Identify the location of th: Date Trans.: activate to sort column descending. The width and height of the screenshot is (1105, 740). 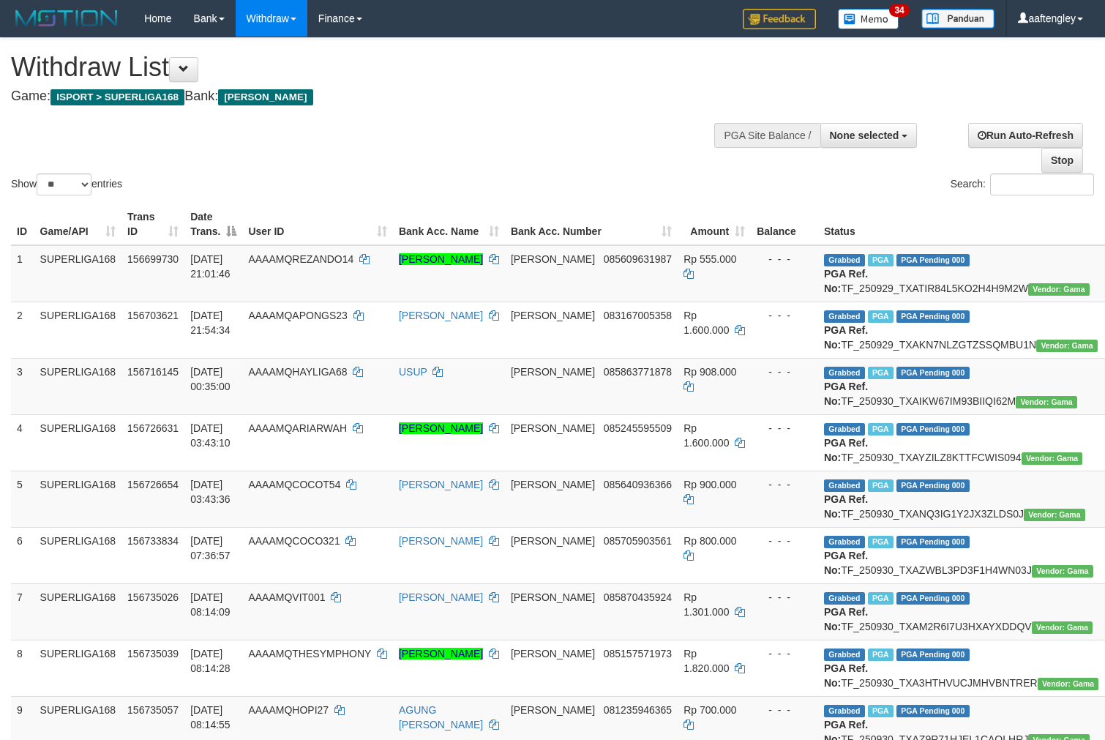
(213, 224).